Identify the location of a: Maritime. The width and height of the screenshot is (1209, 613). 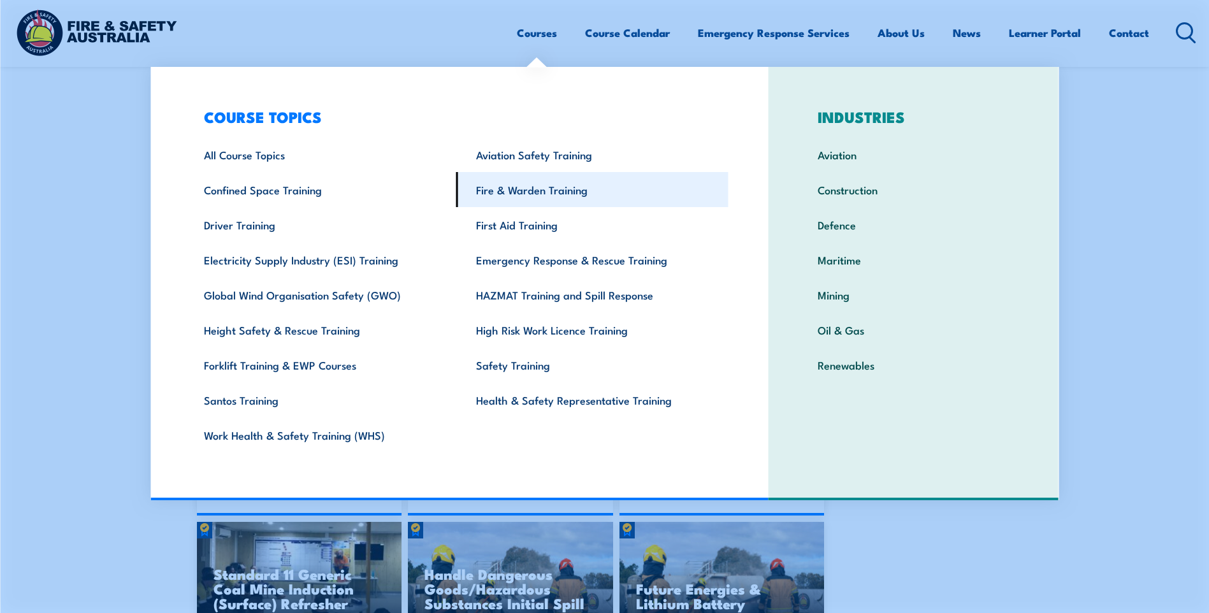
(913, 259).